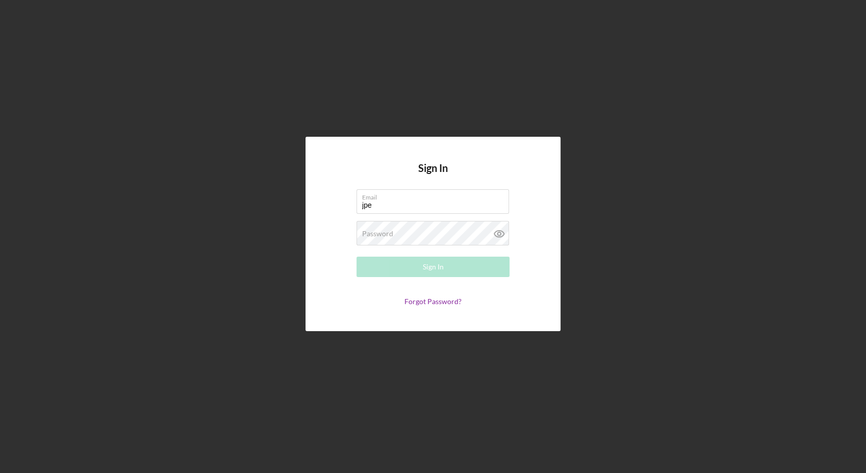 This screenshot has height=473, width=866. Describe the element at coordinates (436, 195) in the screenshot. I see `label: Email` at that location.